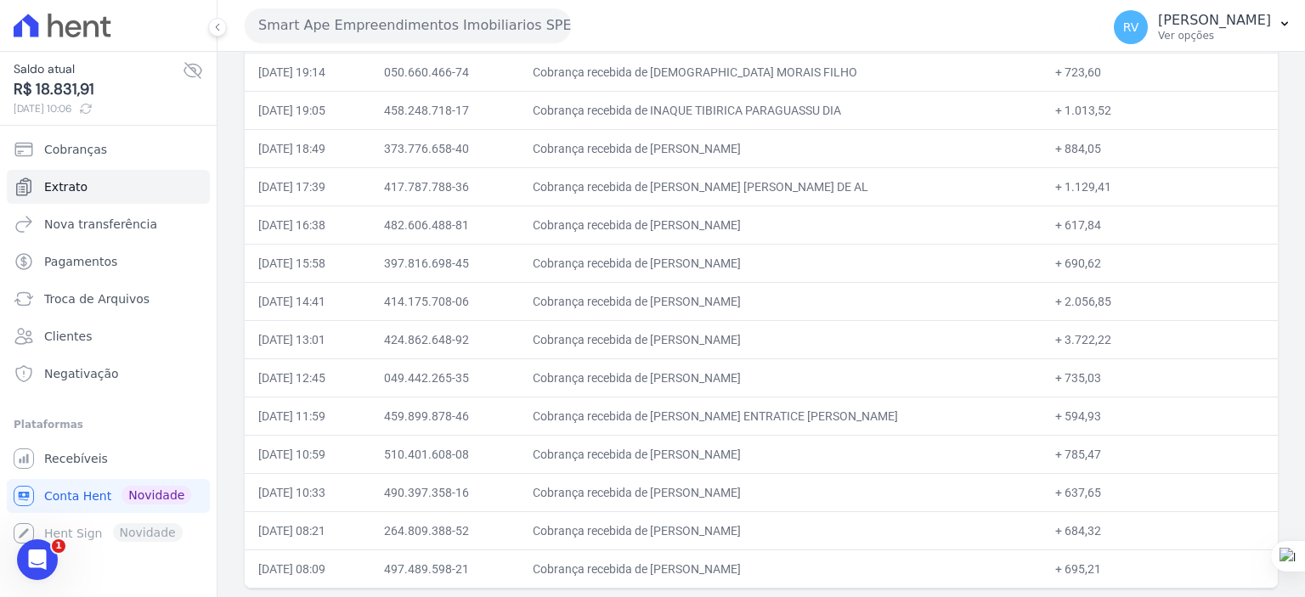 Image resolution: width=1305 pixels, height=597 pixels. Describe the element at coordinates (445, 416) in the screenshot. I see `td: 459.899.878-46` at that location.